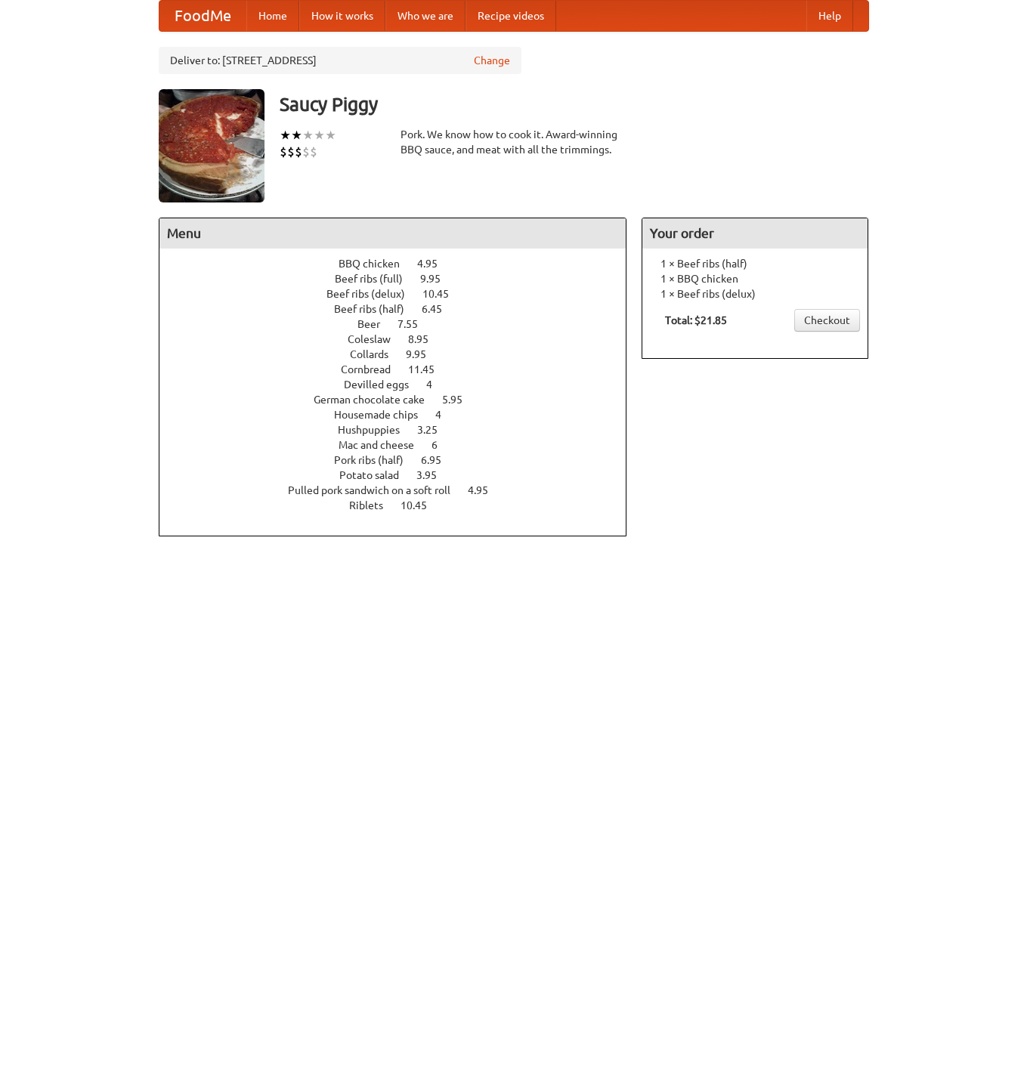 This screenshot has width=1027, height=1069. Describe the element at coordinates (425, 16) in the screenshot. I see `a: Who we are` at that location.